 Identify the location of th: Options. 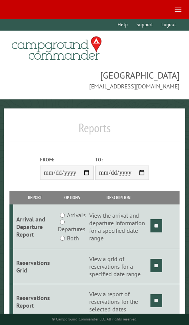
(72, 197).